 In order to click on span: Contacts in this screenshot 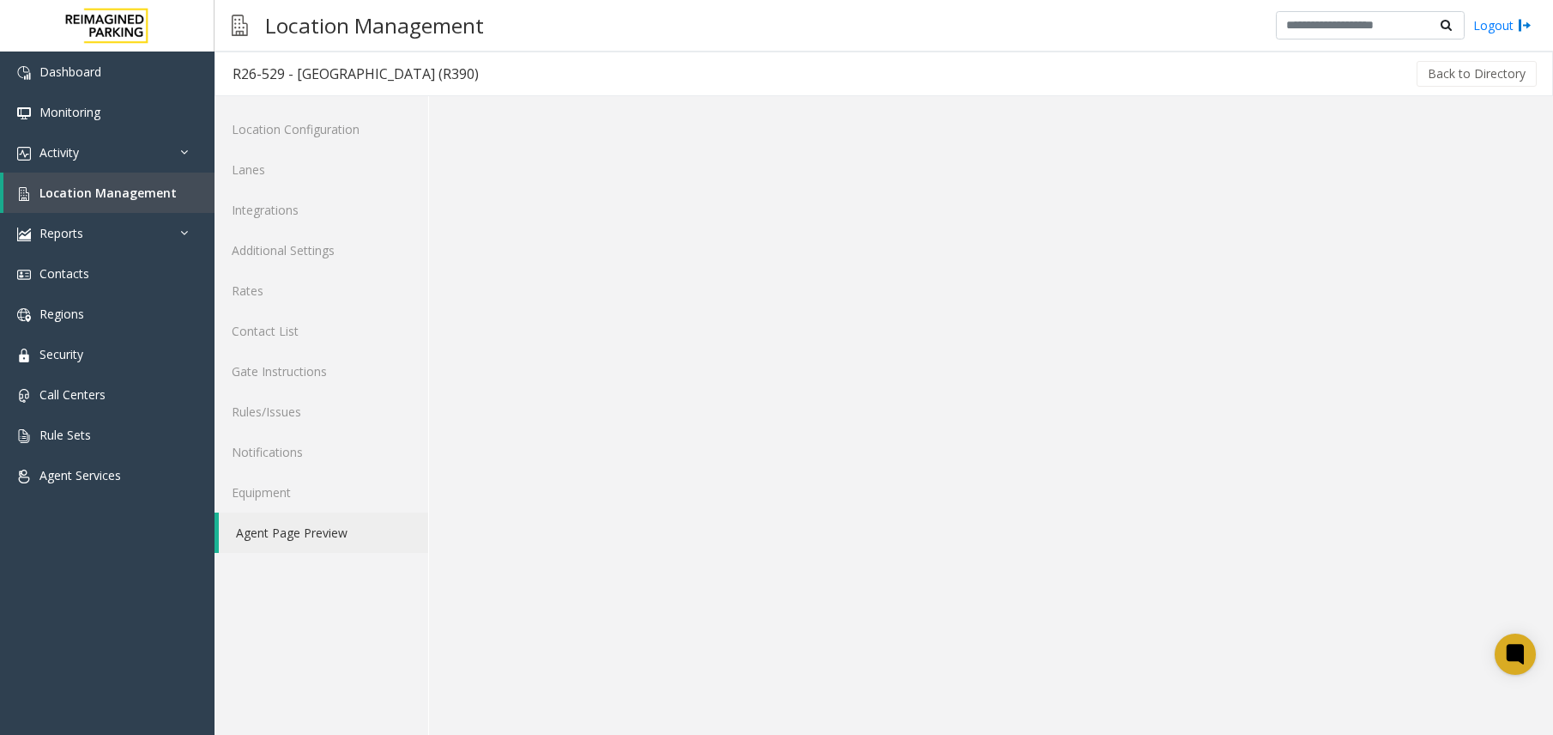, I will do `click(64, 273)`.